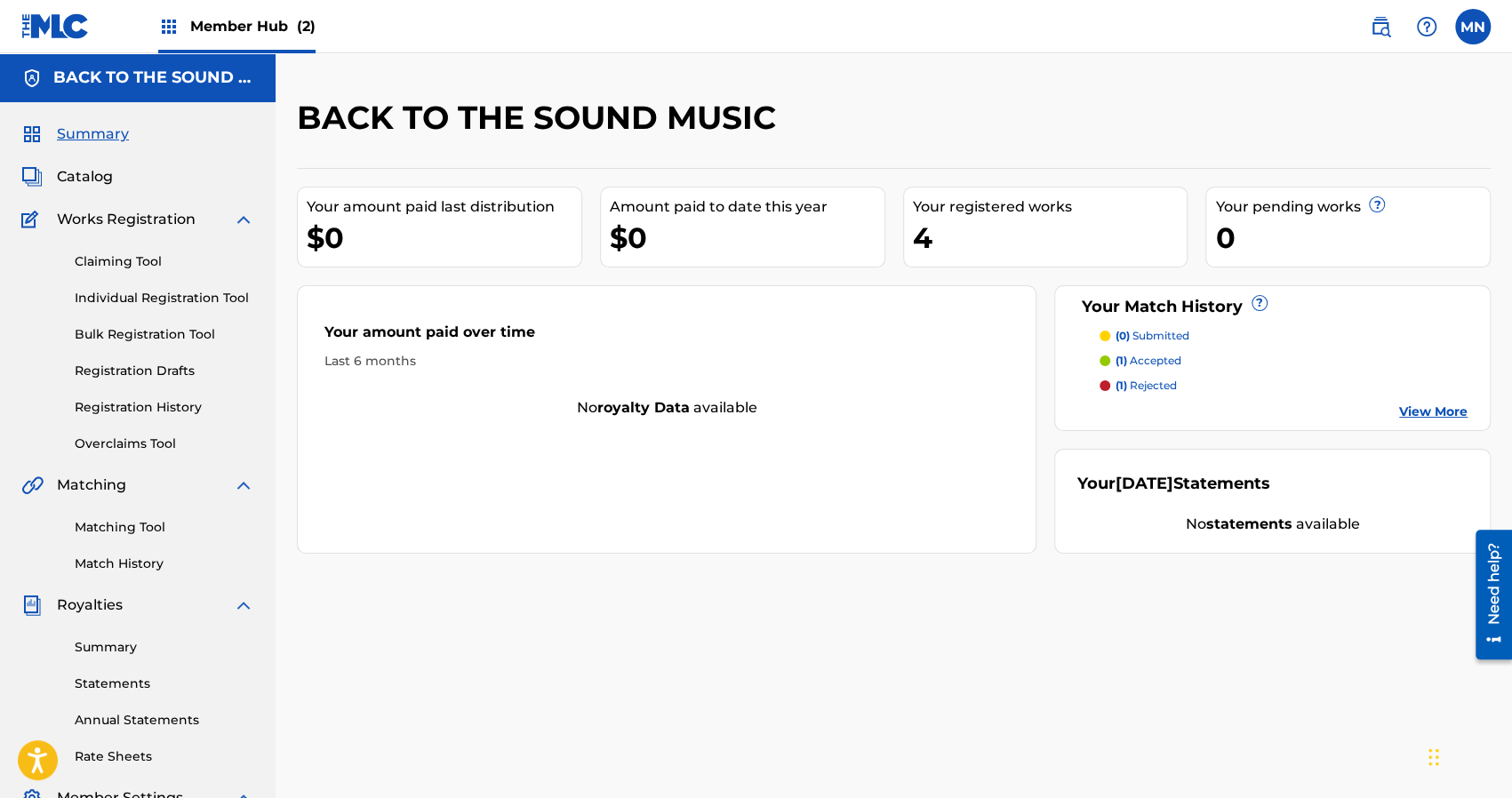  I want to click on a: Match History, so click(165, 563).